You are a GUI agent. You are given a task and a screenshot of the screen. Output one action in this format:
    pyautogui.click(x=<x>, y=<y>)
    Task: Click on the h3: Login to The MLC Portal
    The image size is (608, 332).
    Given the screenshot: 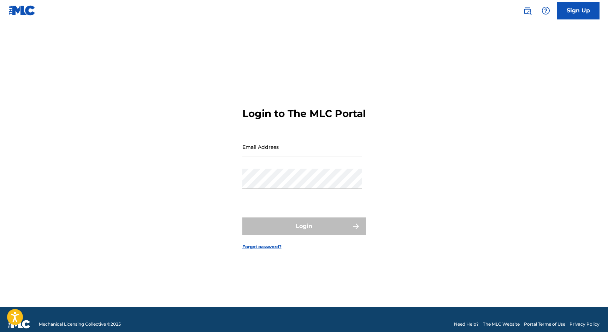 What is the action you would take?
    pyautogui.click(x=304, y=113)
    